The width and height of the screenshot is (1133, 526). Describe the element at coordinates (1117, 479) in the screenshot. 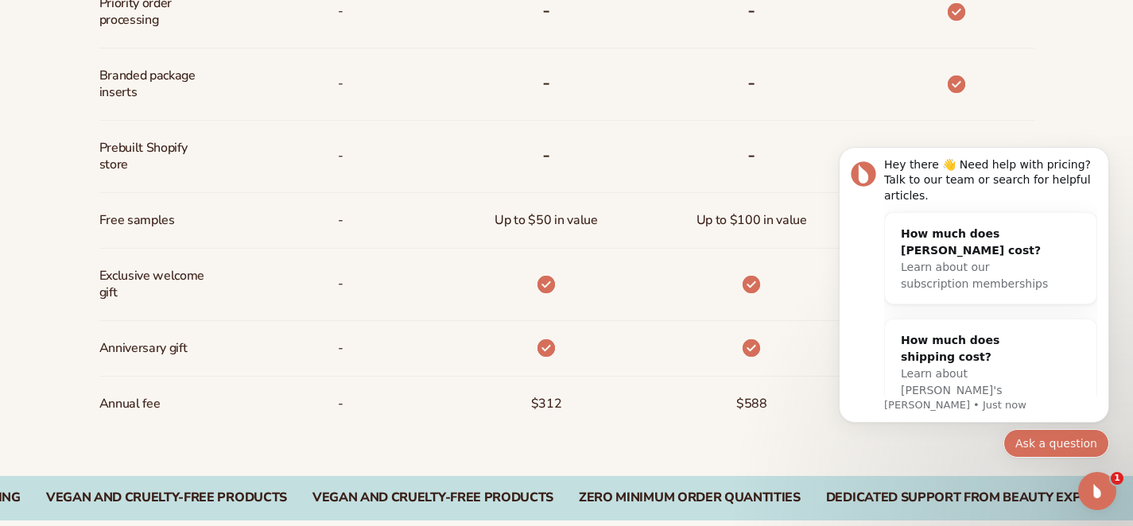

I see `span: 1` at that location.